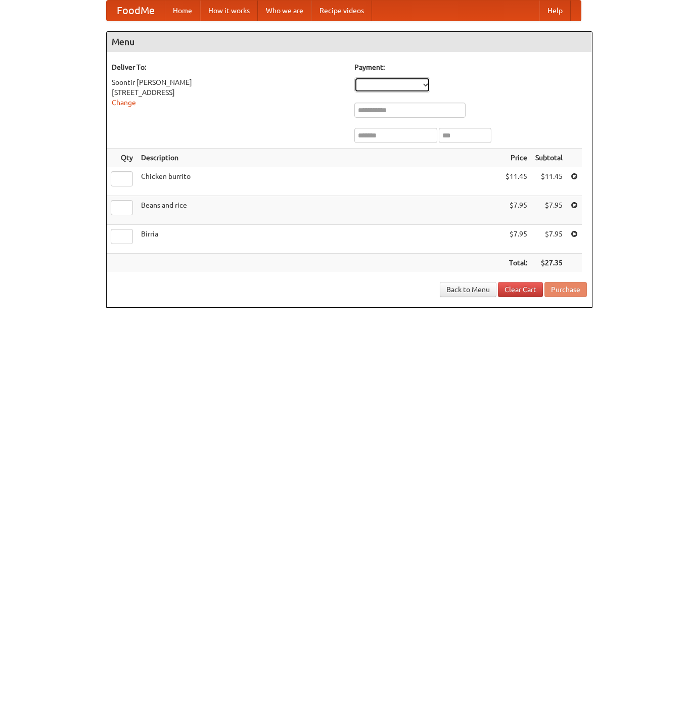 The height and width of the screenshot is (715, 687). I want to click on td: Beans and rice, so click(319, 210).